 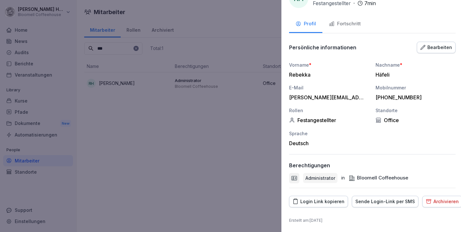 What do you see at coordinates (329, 120) in the screenshot?
I see `div: Festangestellter` at bounding box center [329, 120].